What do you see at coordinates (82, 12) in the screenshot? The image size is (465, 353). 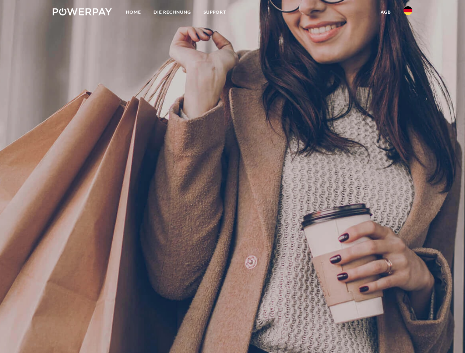 I see `img: logo-powerpay-white.svg` at bounding box center [82, 12].